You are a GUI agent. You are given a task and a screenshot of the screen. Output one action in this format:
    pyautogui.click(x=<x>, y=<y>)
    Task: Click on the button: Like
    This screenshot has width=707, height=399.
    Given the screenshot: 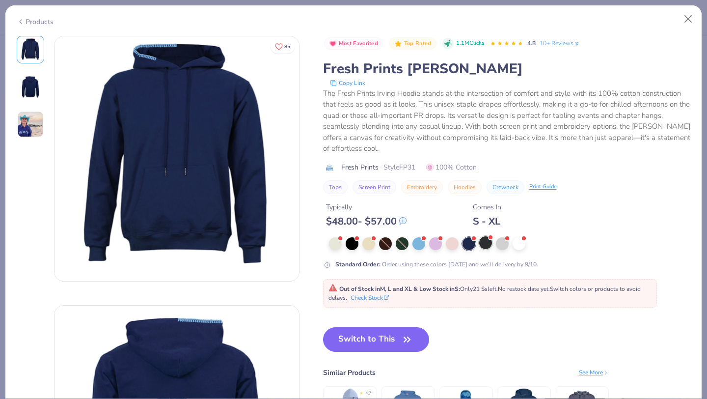 What is the action you would take?
    pyautogui.click(x=282, y=46)
    